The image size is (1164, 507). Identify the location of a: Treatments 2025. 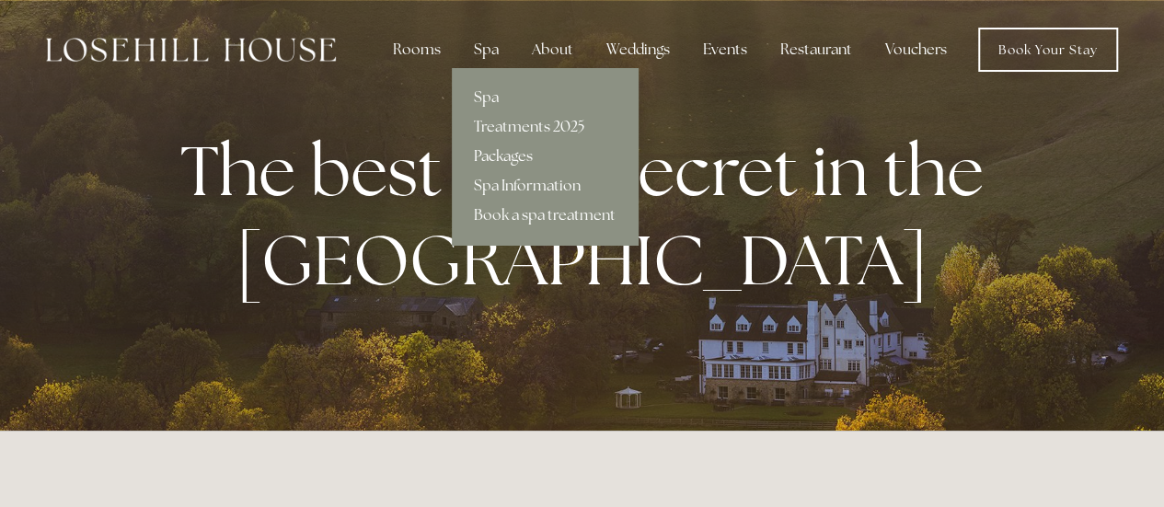
(545, 127).